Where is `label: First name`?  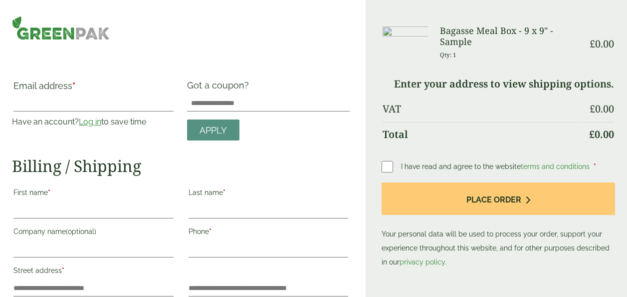 label: First name is located at coordinates (93, 194).